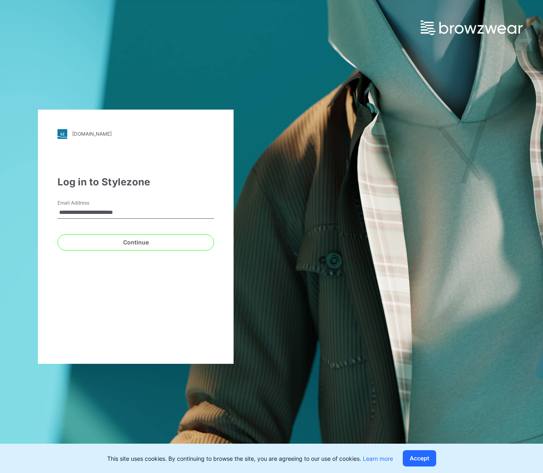  What do you see at coordinates (136, 182) in the screenshot?
I see `div: Log in to Stylezone` at bounding box center [136, 182].